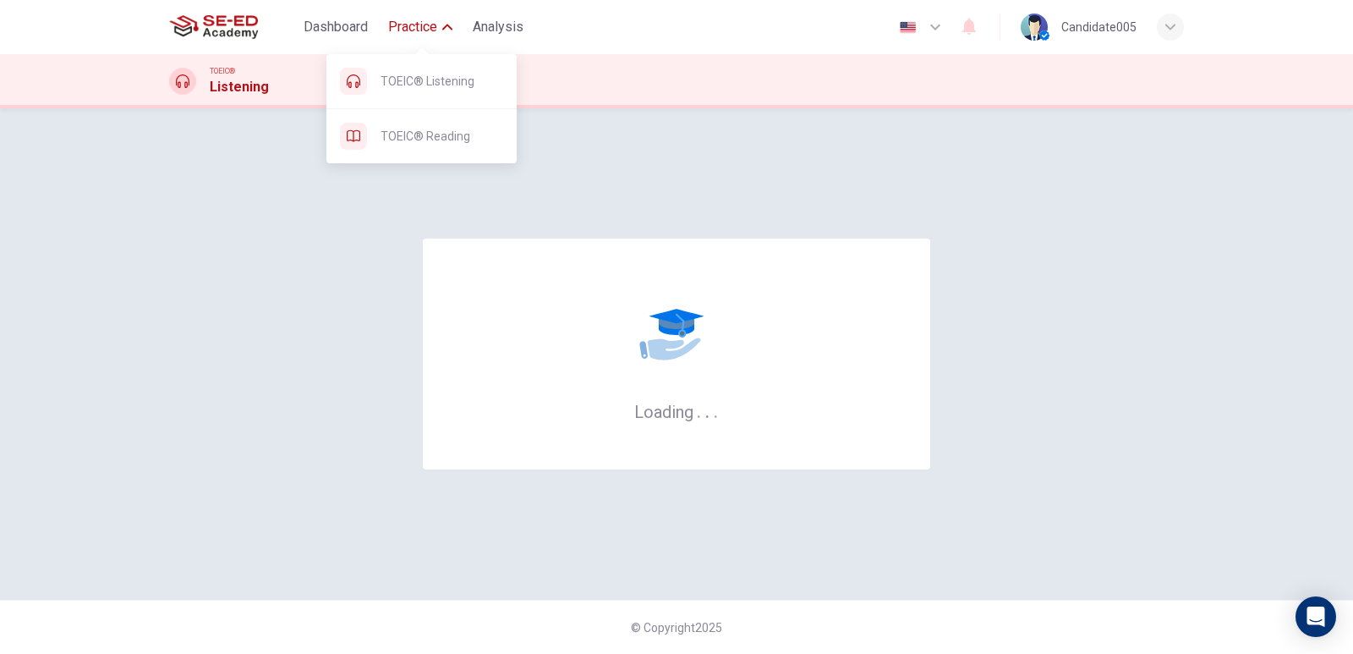 Image resolution: width=1353 pixels, height=654 pixels. I want to click on h1: Listening, so click(239, 87).